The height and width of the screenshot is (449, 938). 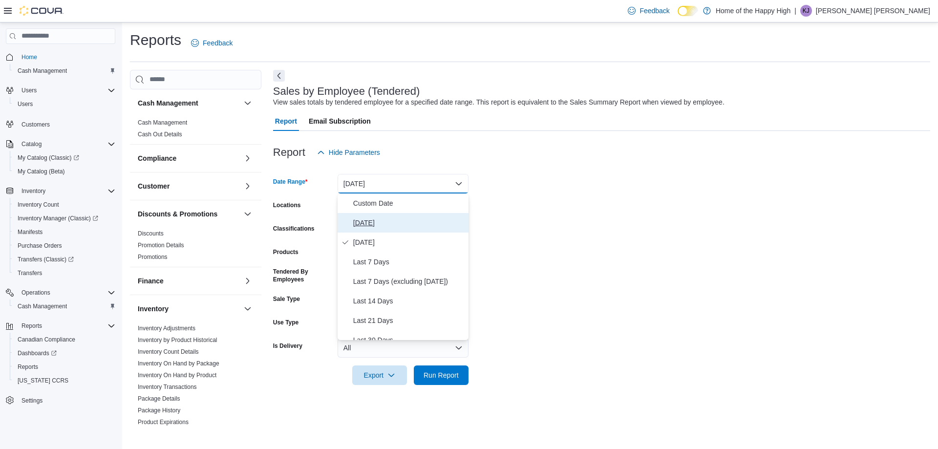 I want to click on a: Reports, so click(x=28, y=367).